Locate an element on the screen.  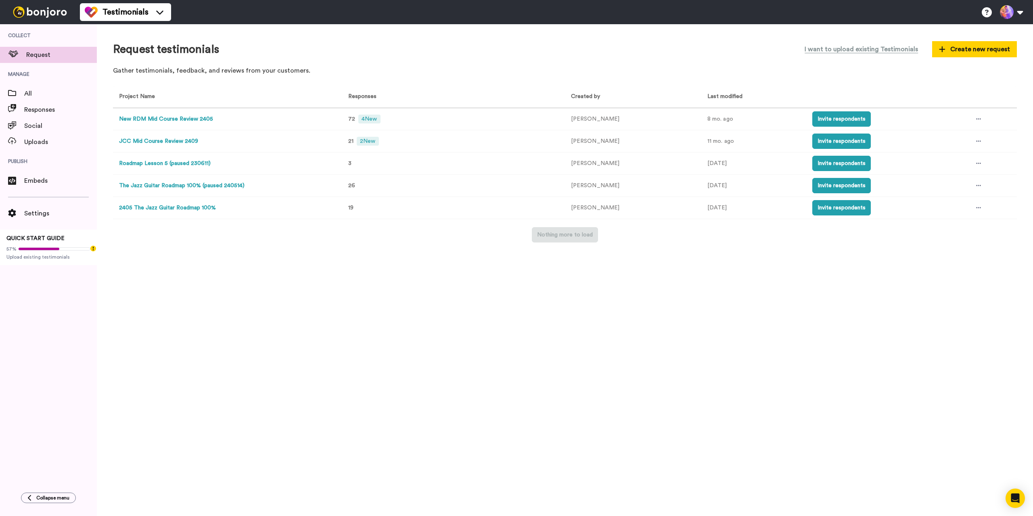
span: 3 is located at coordinates (350, 163).